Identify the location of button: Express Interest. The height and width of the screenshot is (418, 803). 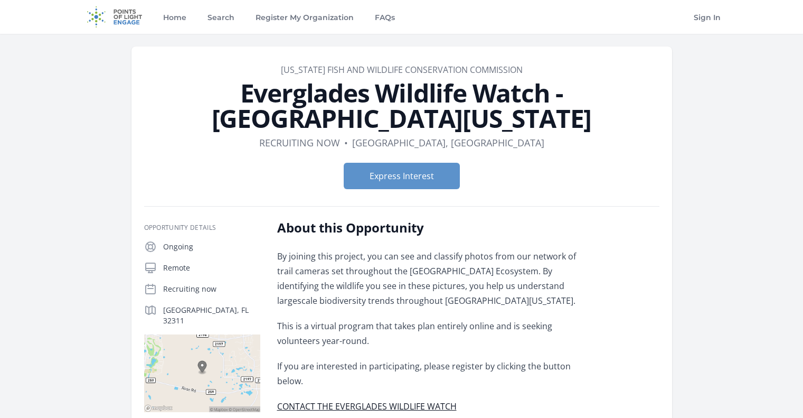
(402, 176).